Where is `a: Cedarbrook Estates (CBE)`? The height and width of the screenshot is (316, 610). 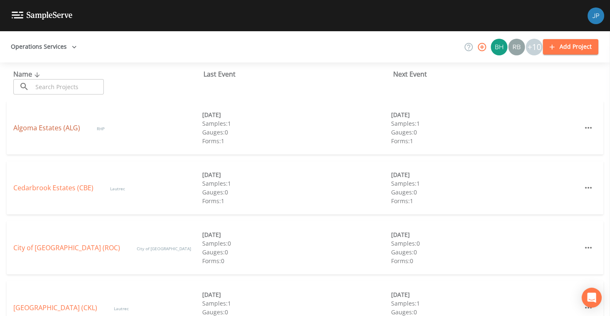 a: Cedarbrook Estates (CBE) is located at coordinates (53, 188).